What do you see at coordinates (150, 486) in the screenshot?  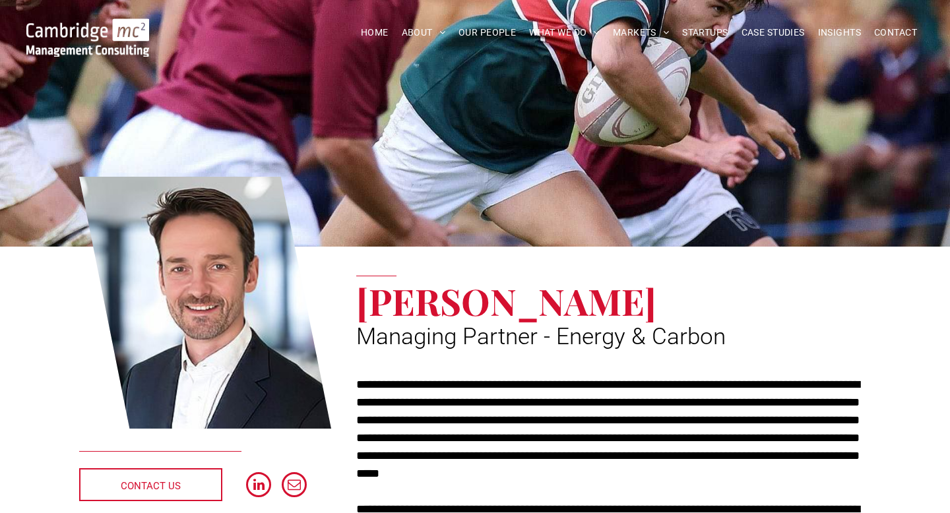 I see `span: CONTACT US` at bounding box center [150, 486].